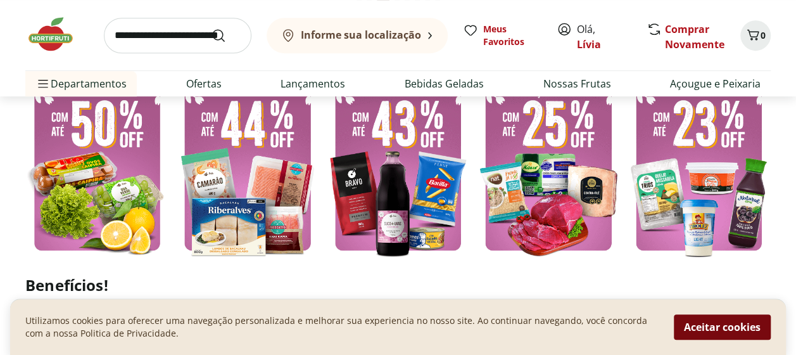 This screenshot has height=355, width=796. What do you see at coordinates (361, 35) in the screenshot?
I see `b: Informe sua localização` at bounding box center [361, 35].